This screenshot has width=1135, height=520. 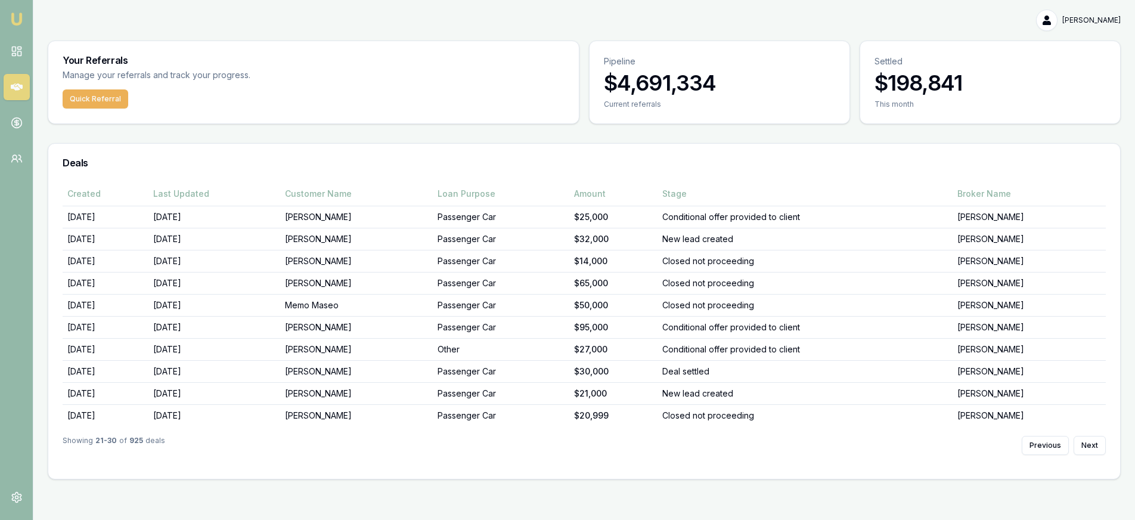 I want to click on button: Quick Referral, so click(x=95, y=99).